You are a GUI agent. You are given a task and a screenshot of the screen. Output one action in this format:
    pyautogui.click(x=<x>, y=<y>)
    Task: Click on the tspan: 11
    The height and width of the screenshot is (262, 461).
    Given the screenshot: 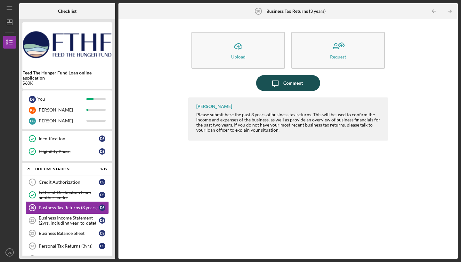 What is the action you would take?
    pyautogui.click(x=32, y=221)
    